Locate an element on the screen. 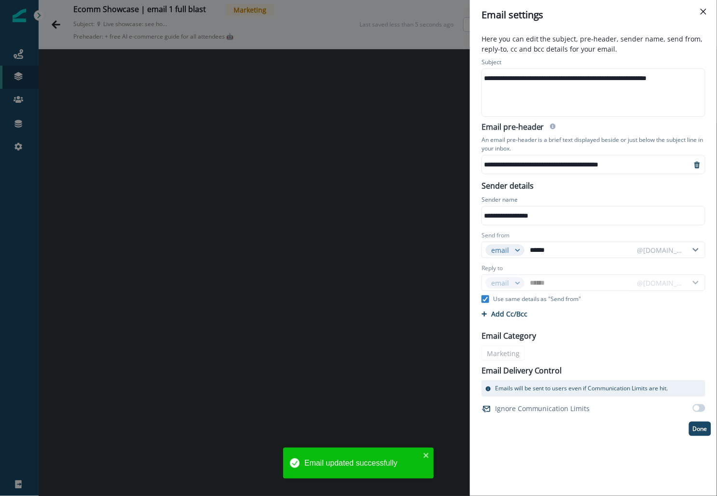 This screenshot has width=717, height=496. svg: remove-preheader is located at coordinates (698, 165).